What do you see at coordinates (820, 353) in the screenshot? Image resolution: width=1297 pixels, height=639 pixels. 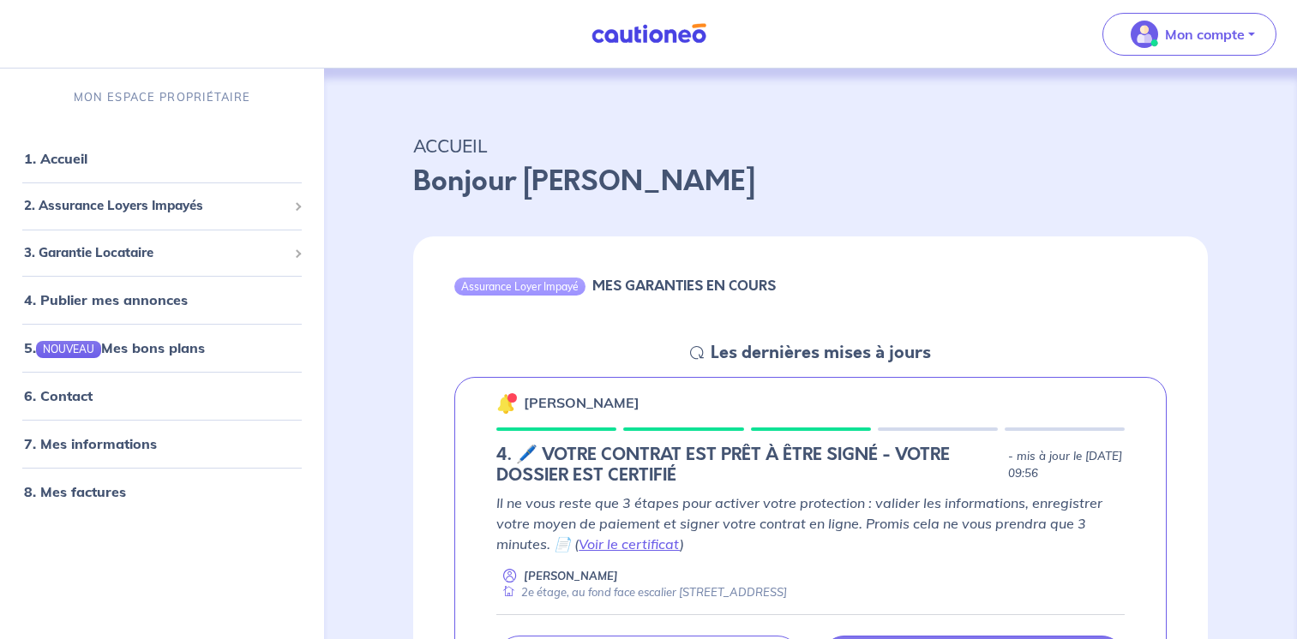 I see `h5: Les dernières mises à jours` at bounding box center [820, 353].